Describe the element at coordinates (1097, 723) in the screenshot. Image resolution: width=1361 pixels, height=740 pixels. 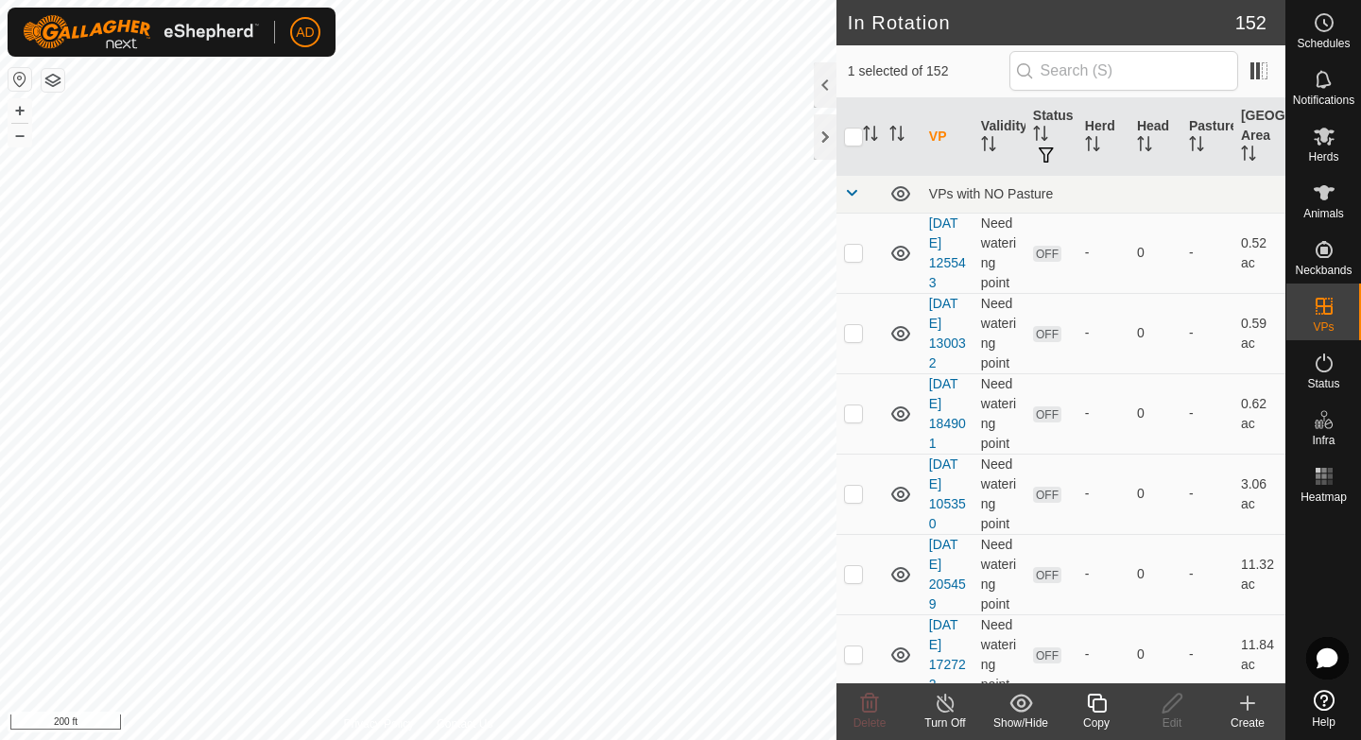
I see `div: Copy` at that location.